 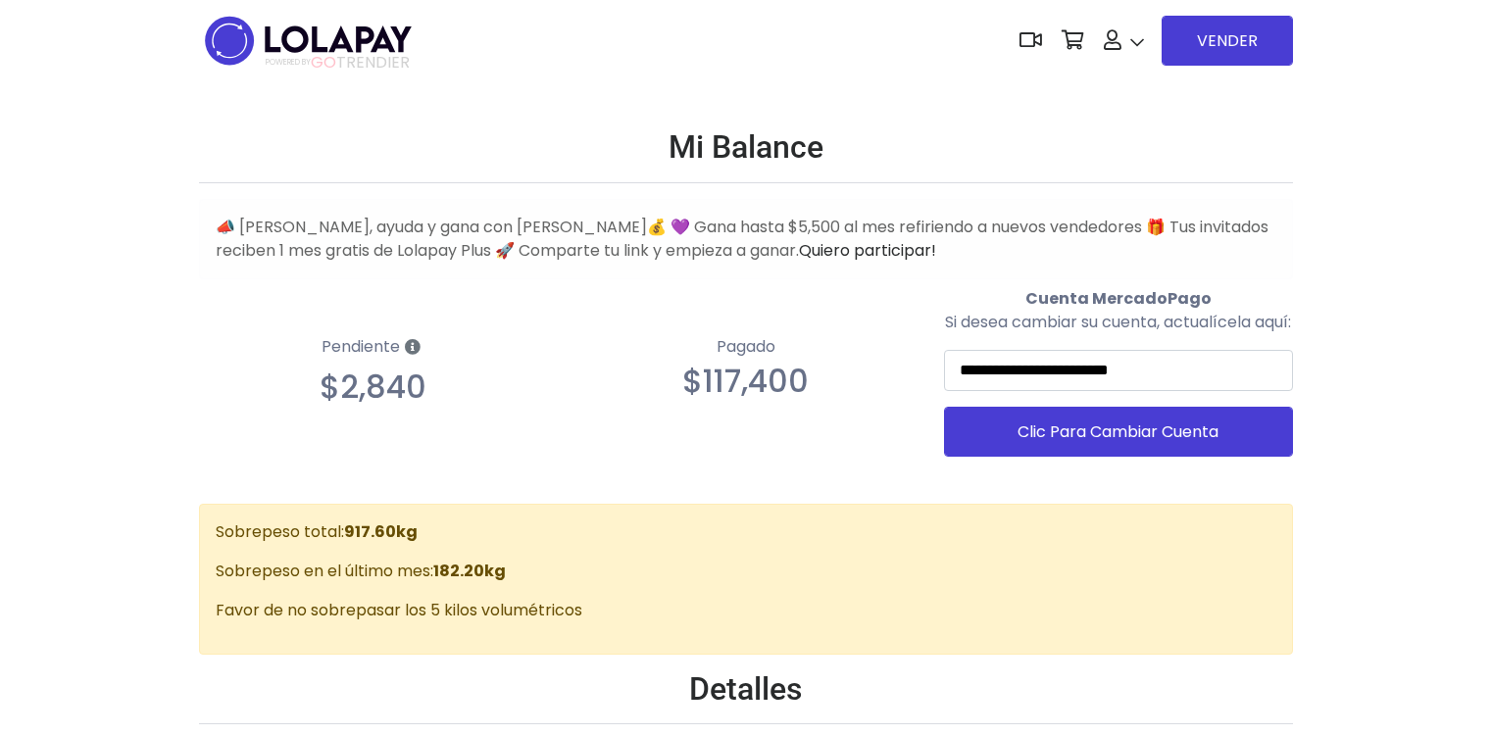 What do you see at coordinates (746, 532) in the screenshot?
I see `p: Sobrepeso total:` at bounding box center [746, 532].